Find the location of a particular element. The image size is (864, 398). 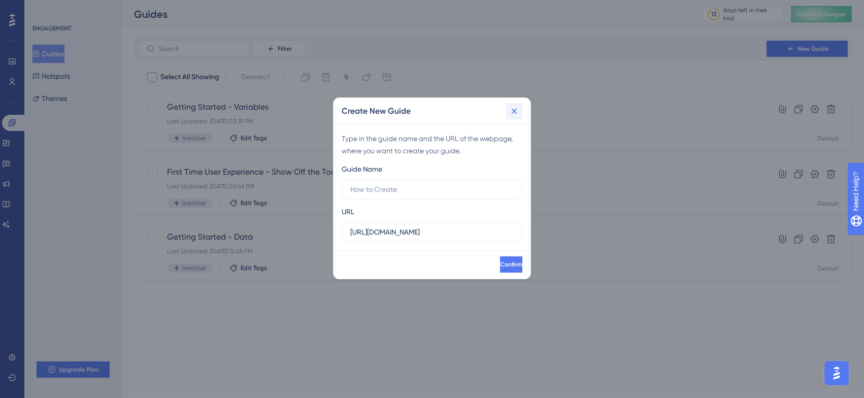

span: Need Help? is located at coordinates (44, 9).